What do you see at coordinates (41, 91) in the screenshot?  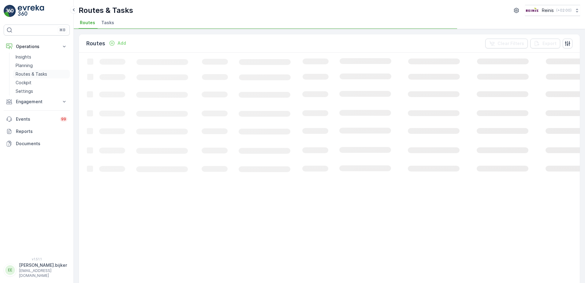 I see `a: Settings` at bounding box center [41, 91].